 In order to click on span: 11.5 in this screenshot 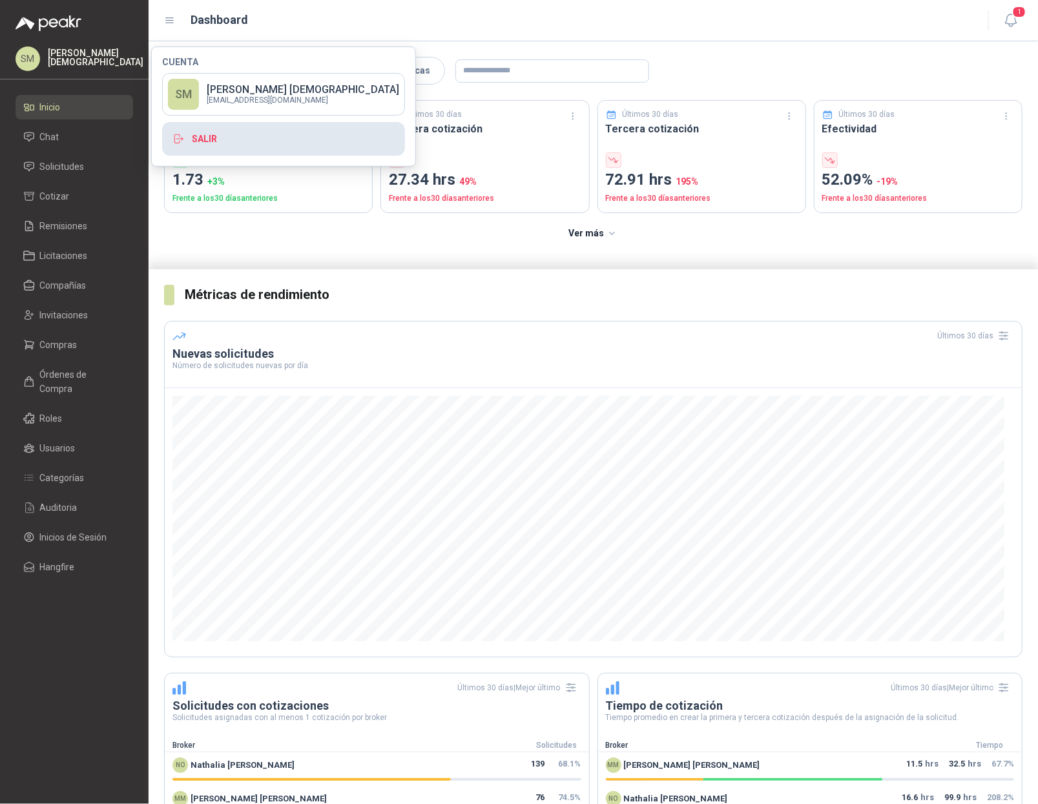, I will do `click(914, 765)`.